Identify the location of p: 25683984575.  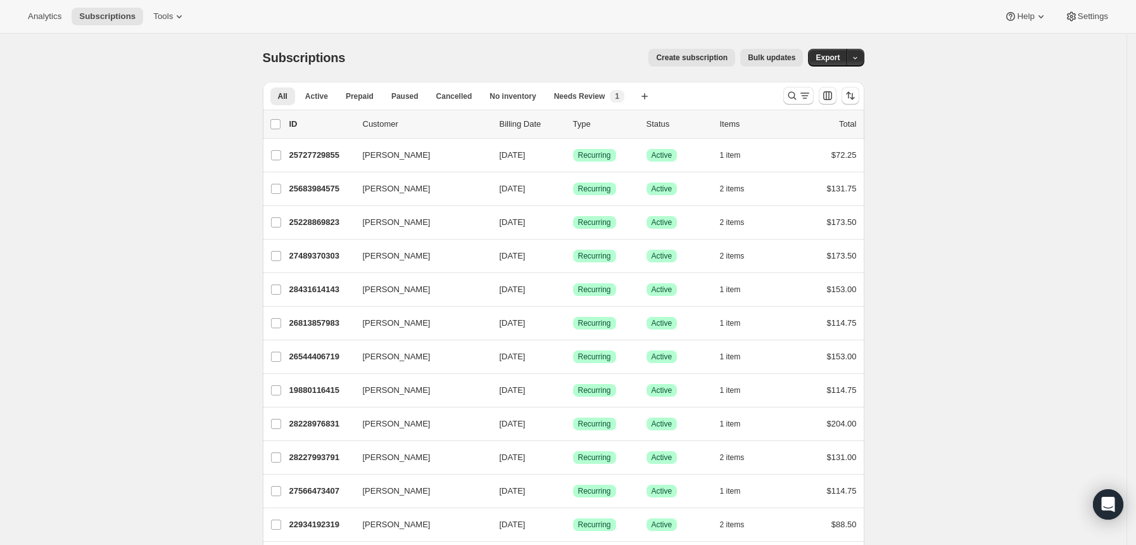
(321, 189).